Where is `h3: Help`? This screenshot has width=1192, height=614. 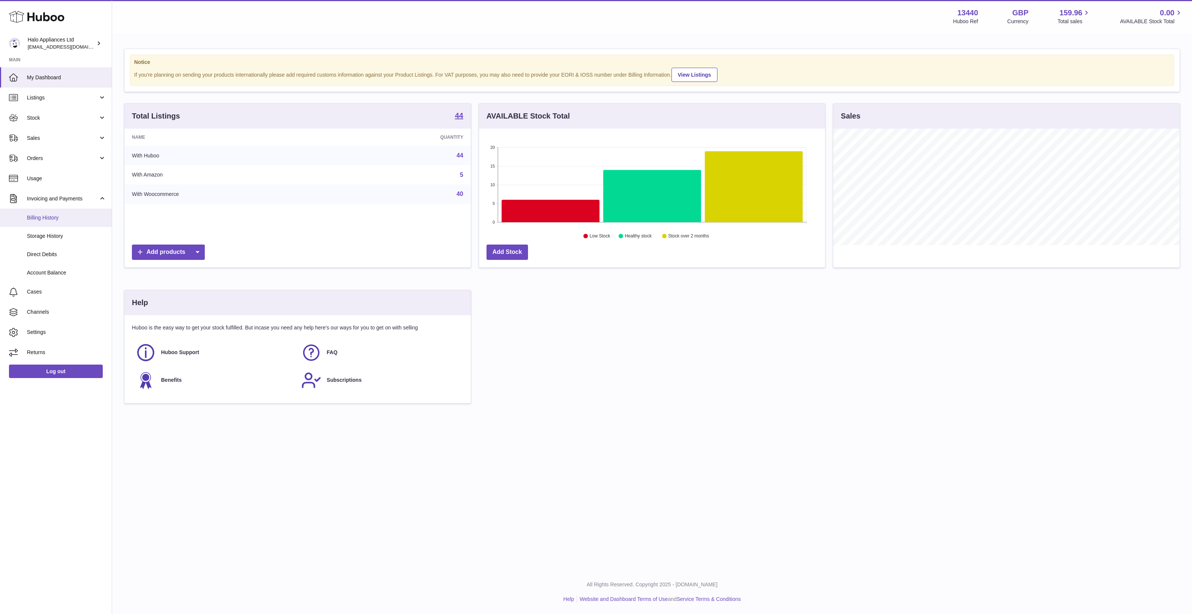
h3: Help is located at coordinates (140, 302).